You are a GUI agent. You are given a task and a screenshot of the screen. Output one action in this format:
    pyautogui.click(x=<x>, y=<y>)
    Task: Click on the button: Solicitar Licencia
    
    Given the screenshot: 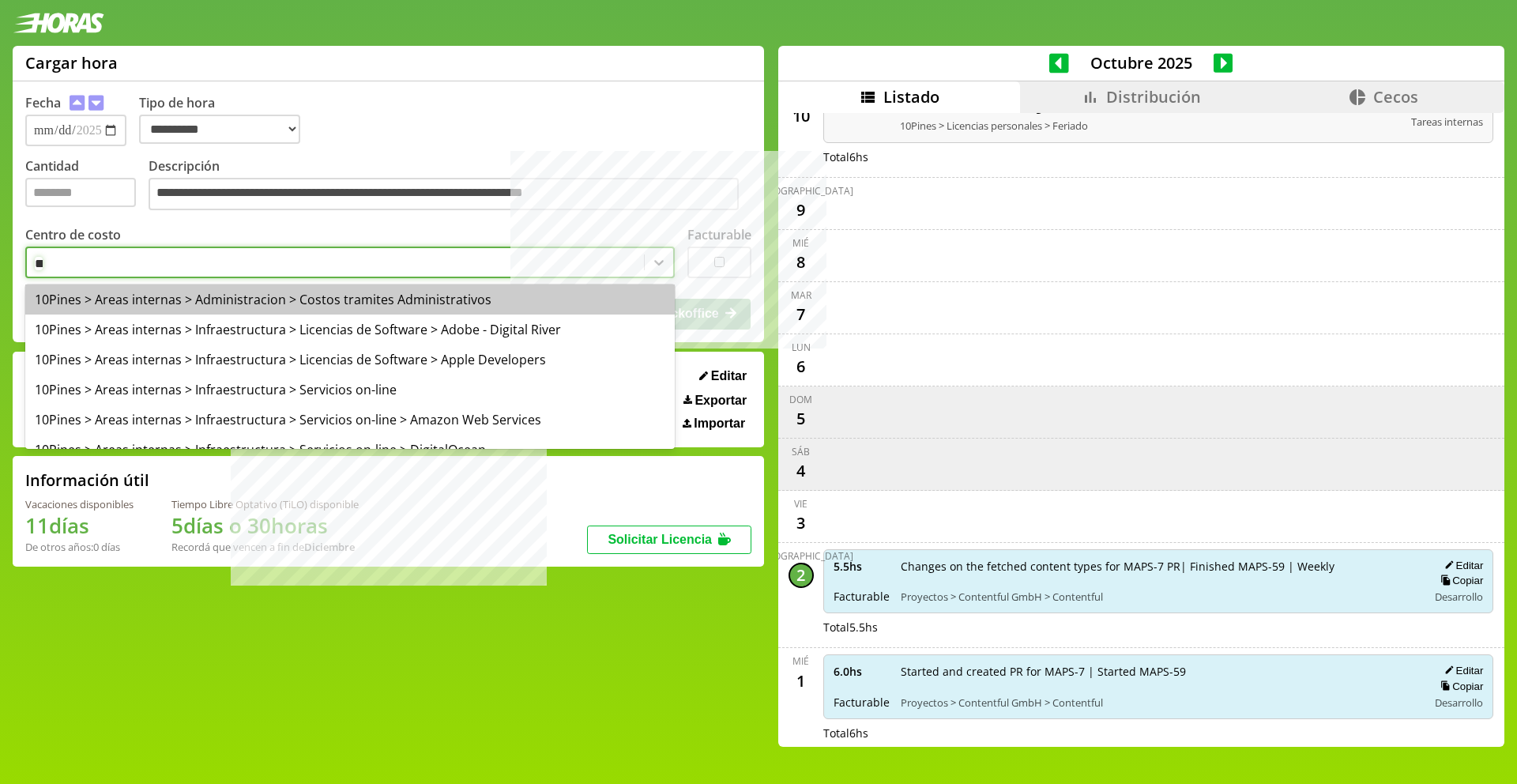 What is the action you would take?
    pyautogui.click(x=669, y=540)
    